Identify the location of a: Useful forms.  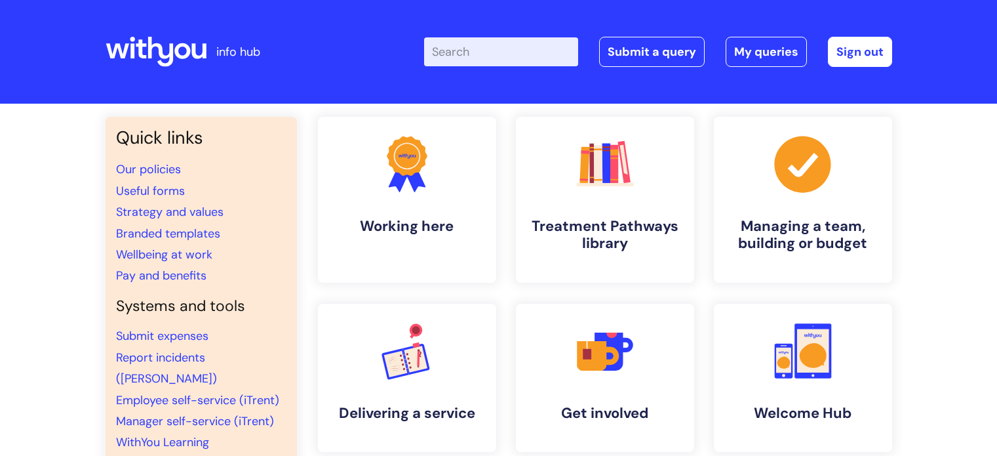
(150, 191).